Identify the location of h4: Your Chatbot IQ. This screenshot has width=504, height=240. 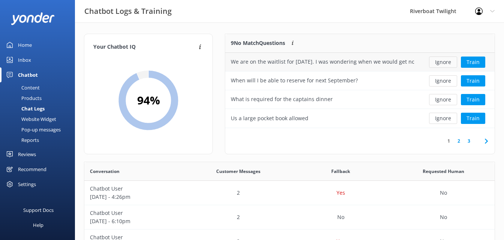
(145, 47).